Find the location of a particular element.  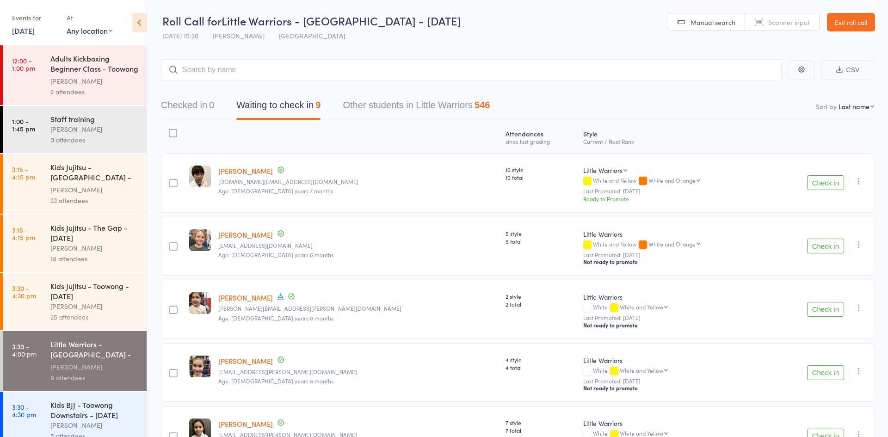

span: Manual search is located at coordinates (712, 22).